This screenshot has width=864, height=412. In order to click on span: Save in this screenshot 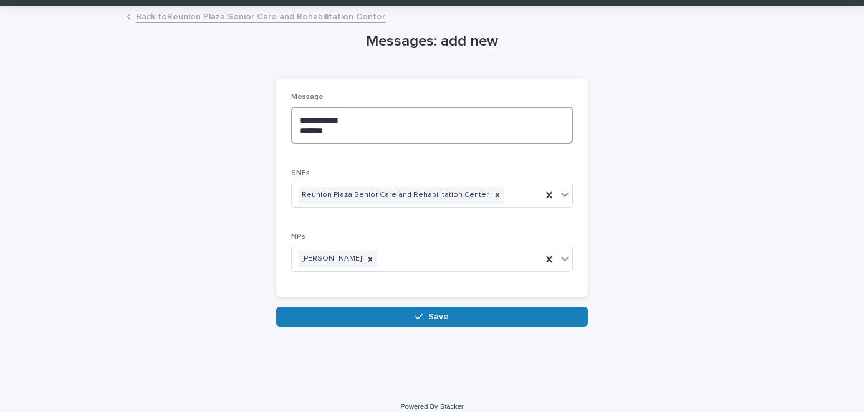, I will do `click(438, 317)`.